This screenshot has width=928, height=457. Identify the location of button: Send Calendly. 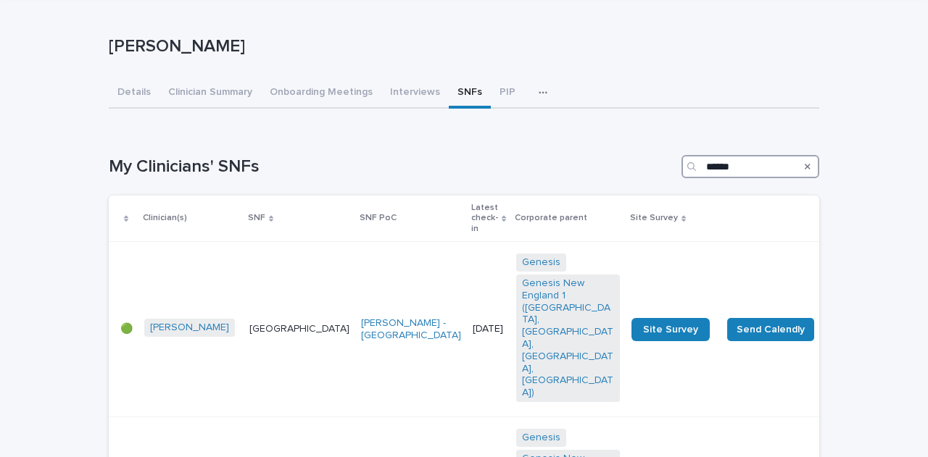
(770, 330).